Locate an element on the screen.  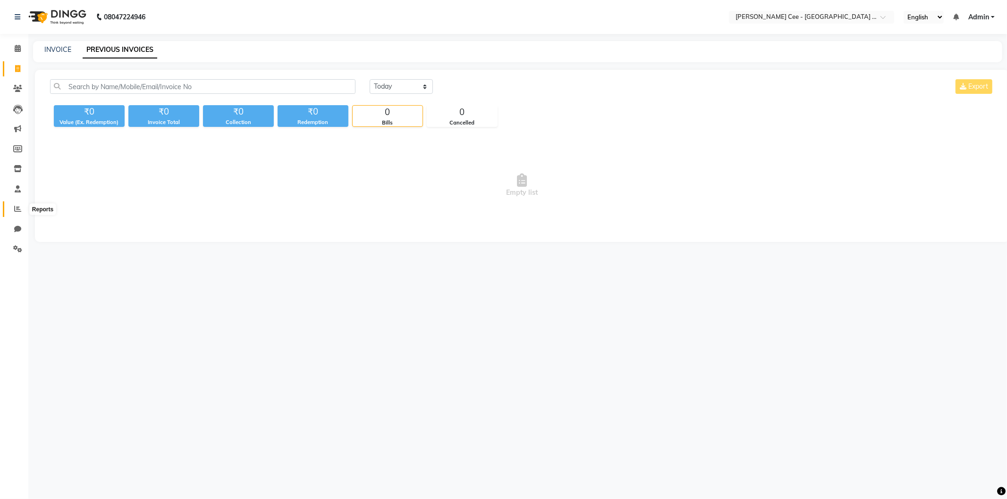
div: Collection is located at coordinates (238, 122).